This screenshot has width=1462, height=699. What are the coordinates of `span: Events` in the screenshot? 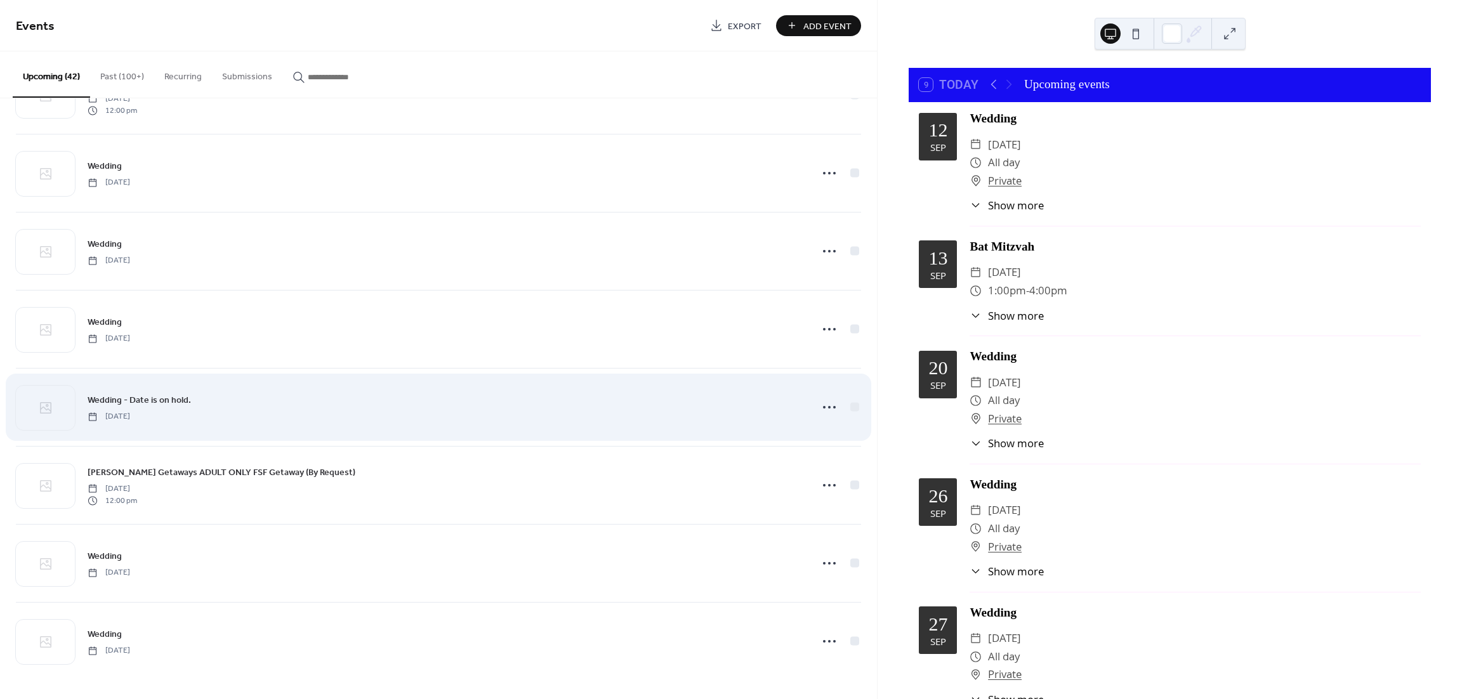 It's located at (35, 26).